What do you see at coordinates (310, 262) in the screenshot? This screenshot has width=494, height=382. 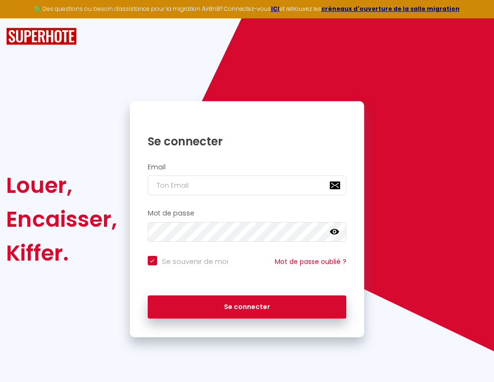 I see `a: Mot de passe oublié ?` at bounding box center [310, 262].